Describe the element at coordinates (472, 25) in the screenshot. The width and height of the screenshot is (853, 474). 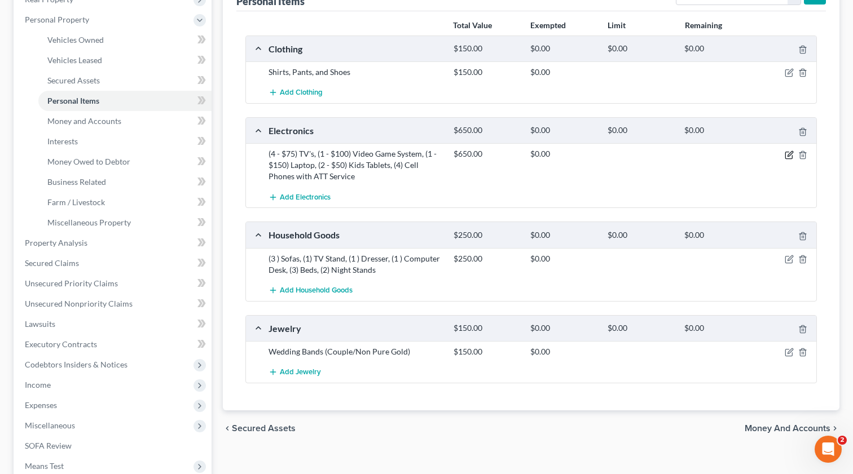
I see `strong: Total Value` at that location.